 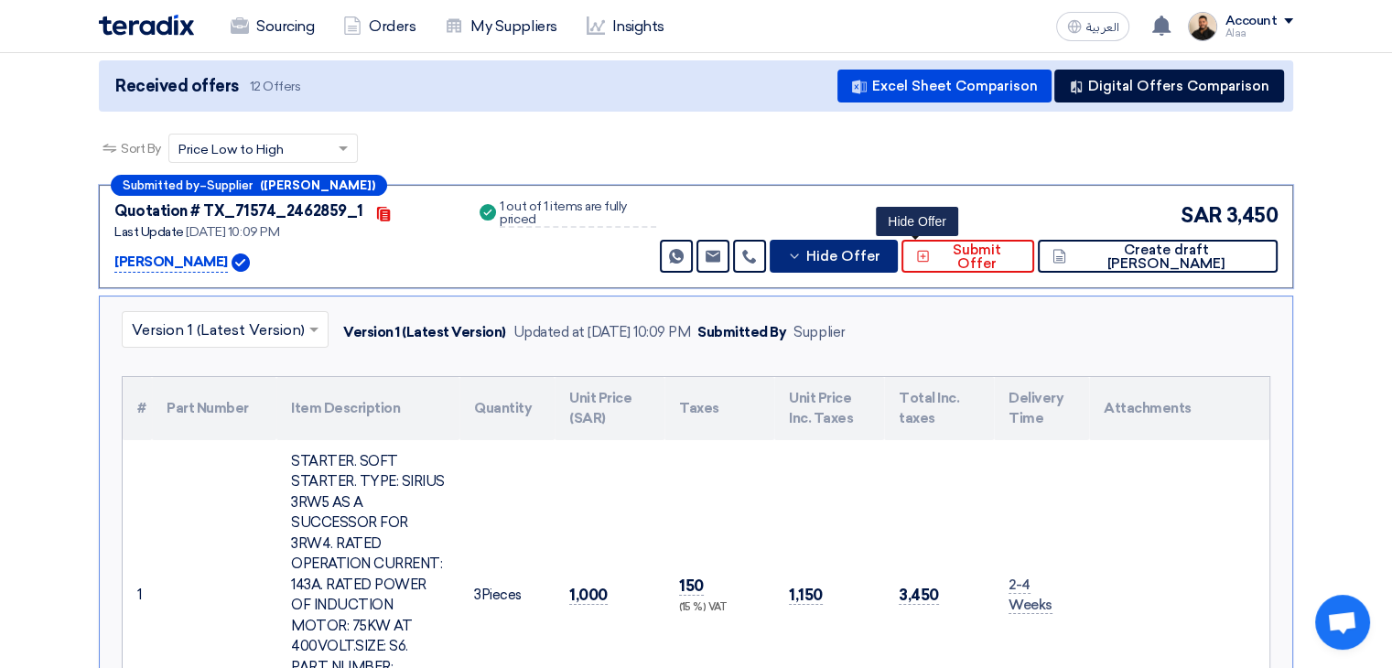 What do you see at coordinates (834, 256) in the screenshot?
I see `button: Hide Offer` at bounding box center [834, 256].